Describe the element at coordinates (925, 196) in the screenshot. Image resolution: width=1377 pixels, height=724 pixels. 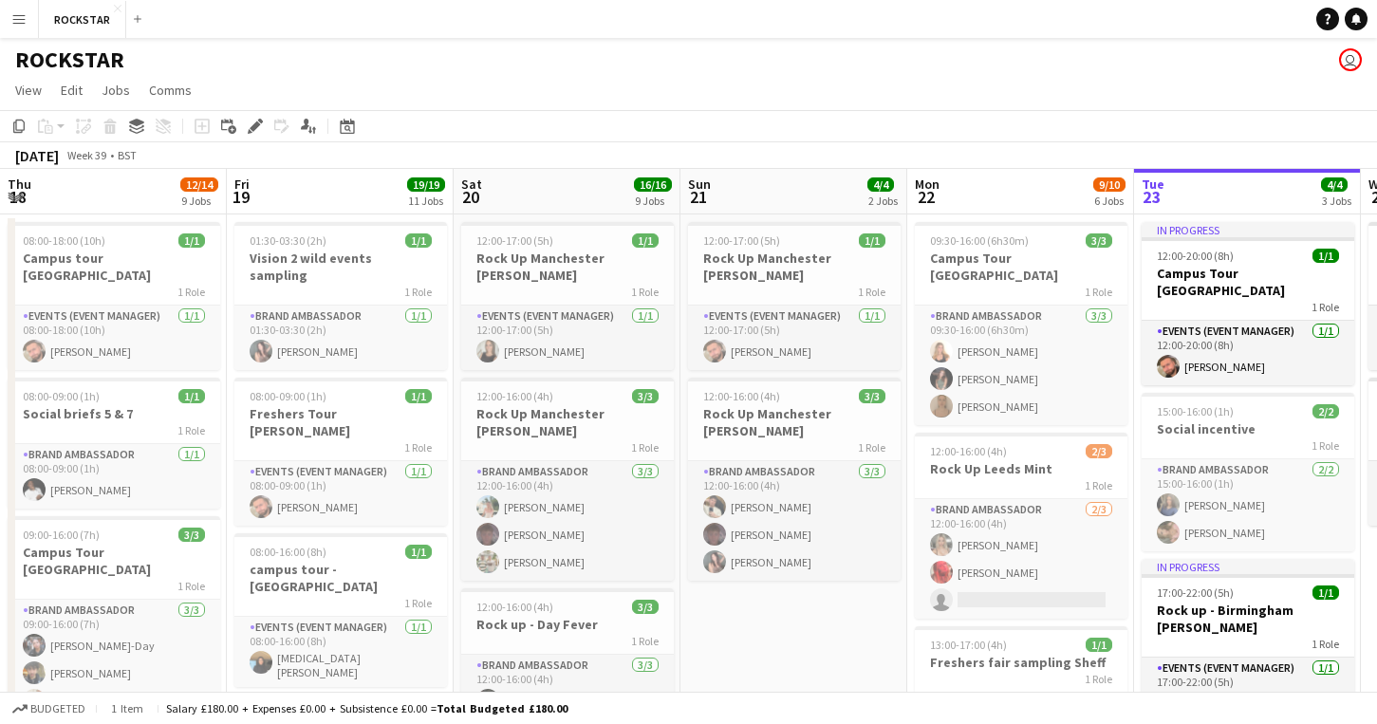
I see `span: 22` at that location.